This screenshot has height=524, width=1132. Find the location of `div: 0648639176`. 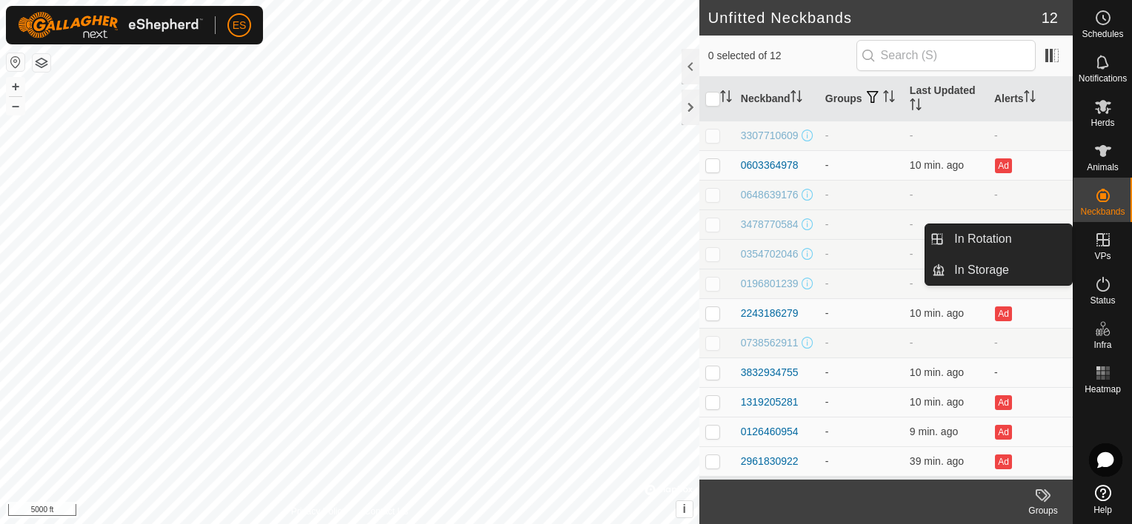

div: 0648639176 is located at coordinates (769, 195).